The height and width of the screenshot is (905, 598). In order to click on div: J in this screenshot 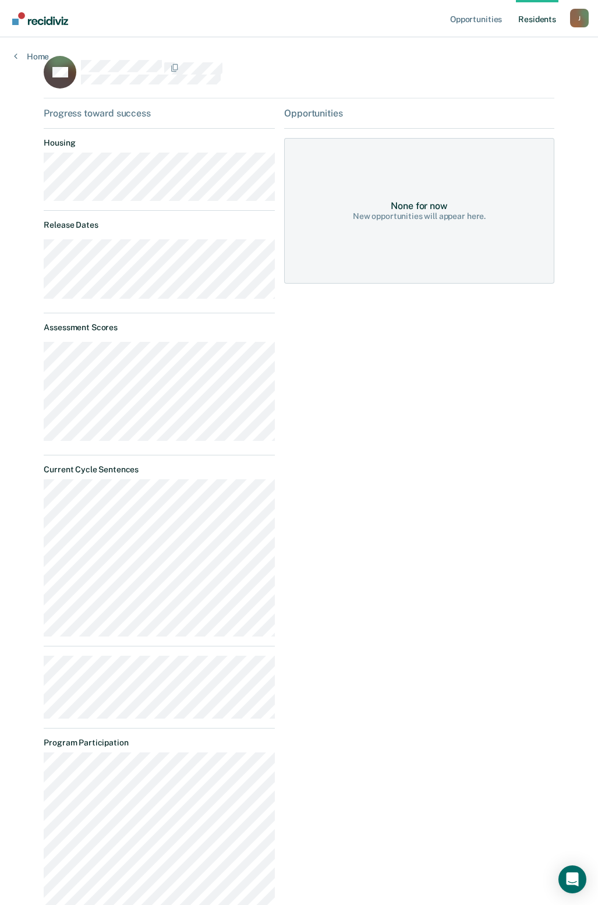, I will do `click(579, 18)`.